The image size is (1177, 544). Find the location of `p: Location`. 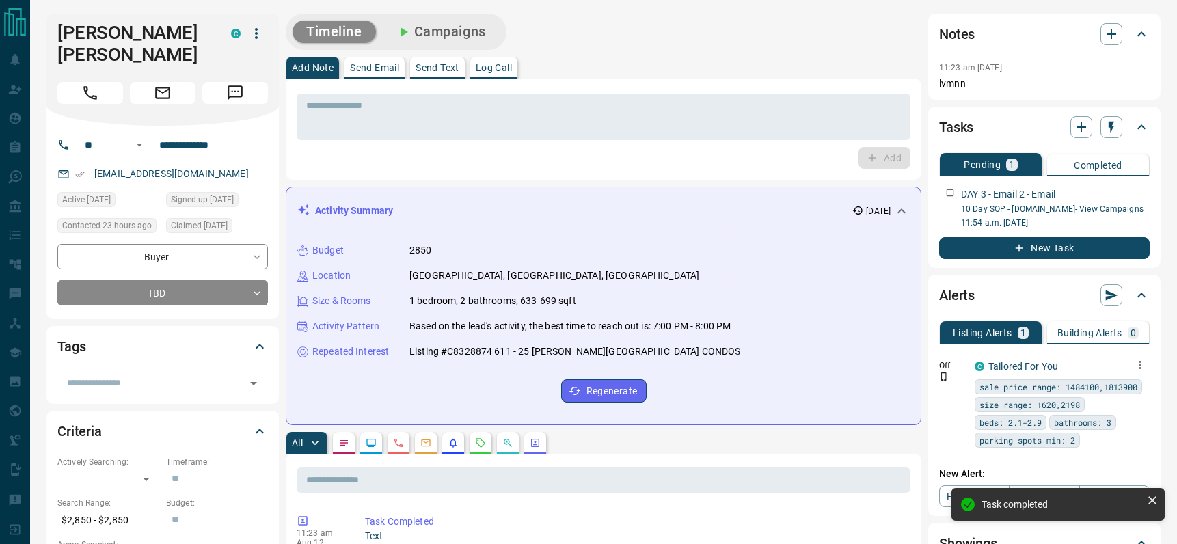

p: Location is located at coordinates (332, 276).